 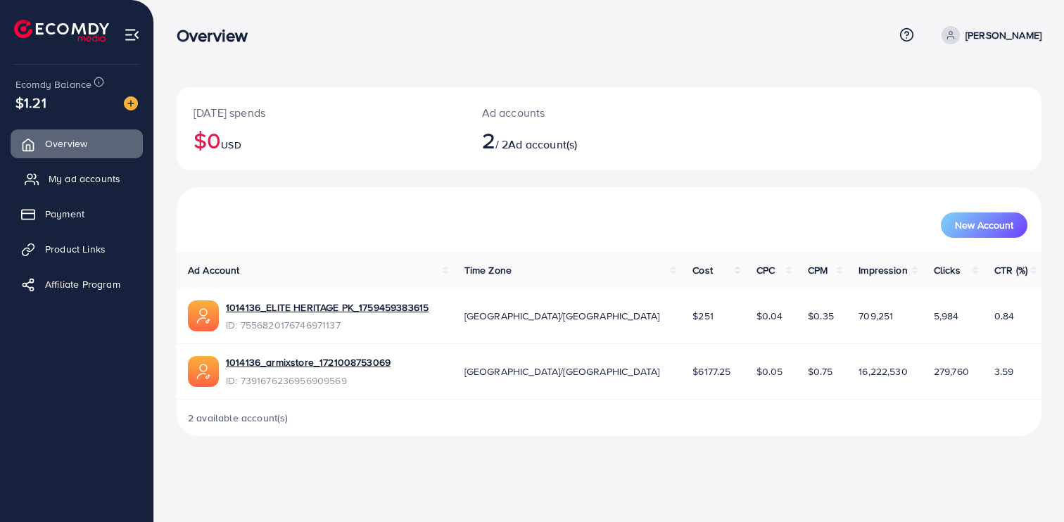 I want to click on h3: Overview, so click(x=217, y=35).